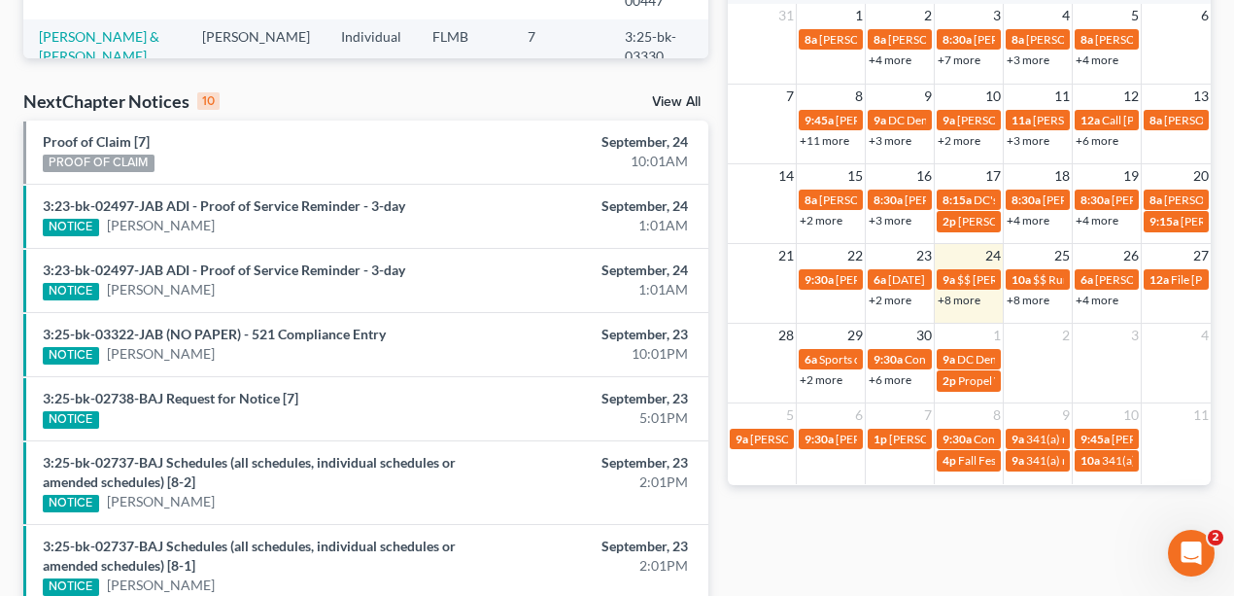  What do you see at coordinates (1201, 96) in the screenshot?
I see `span: 13` at bounding box center [1201, 96].